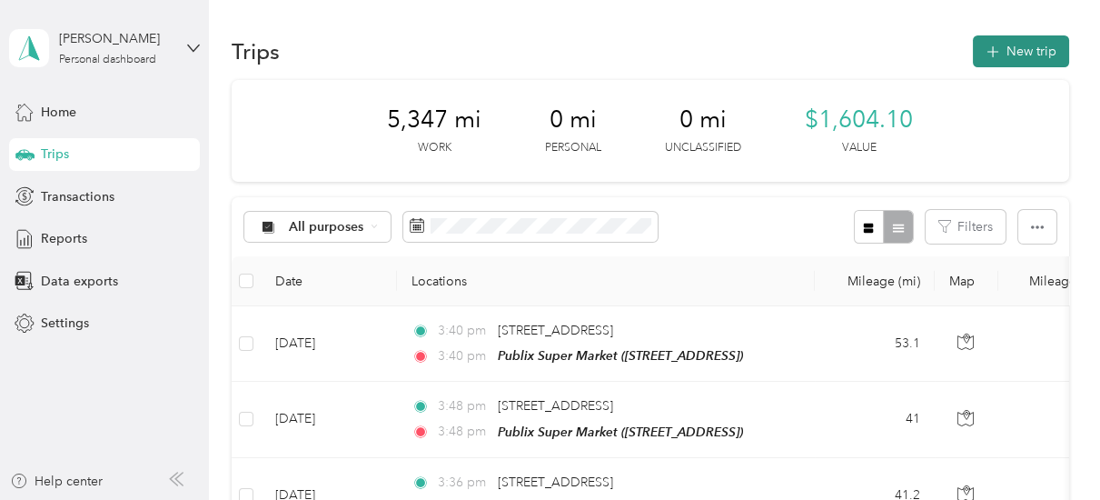 This screenshot has height=500, width=1100. Describe the element at coordinates (56, 481) in the screenshot. I see `div: Help center` at that location.